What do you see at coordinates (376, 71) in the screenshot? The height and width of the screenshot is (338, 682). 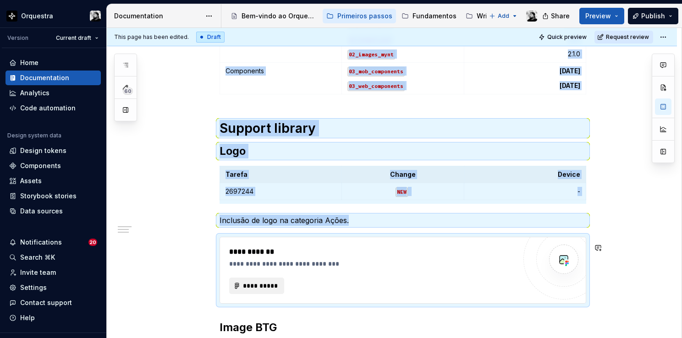 I see `code: 03_mob_components` at bounding box center [376, 71].